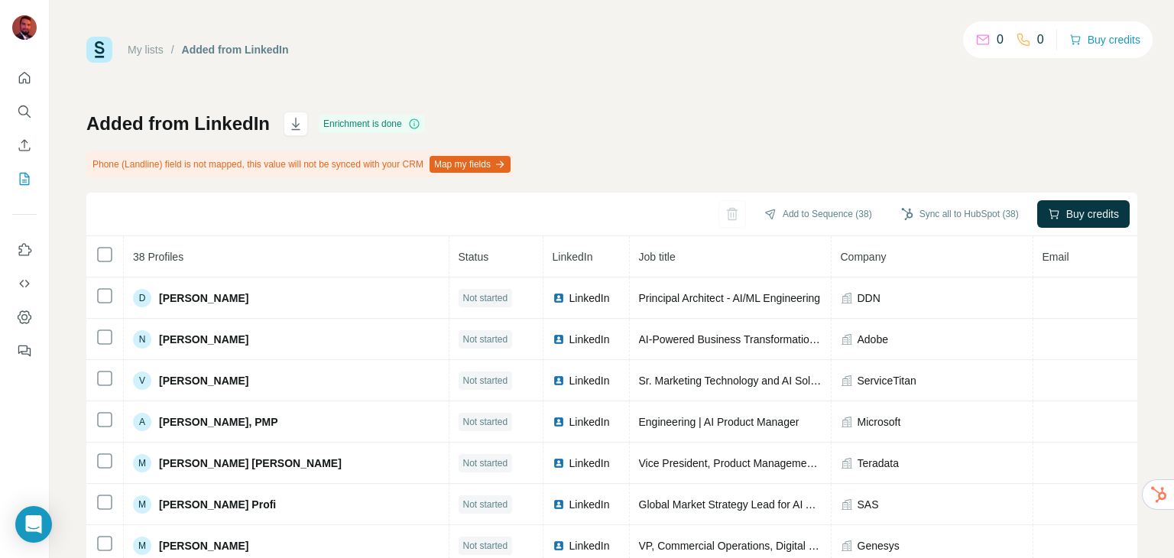 The height and width of the screenshot is (558, 1174). Describe the element at coordinates (879, 422) in the screenshot. I see `span: Microsoft` at that location.